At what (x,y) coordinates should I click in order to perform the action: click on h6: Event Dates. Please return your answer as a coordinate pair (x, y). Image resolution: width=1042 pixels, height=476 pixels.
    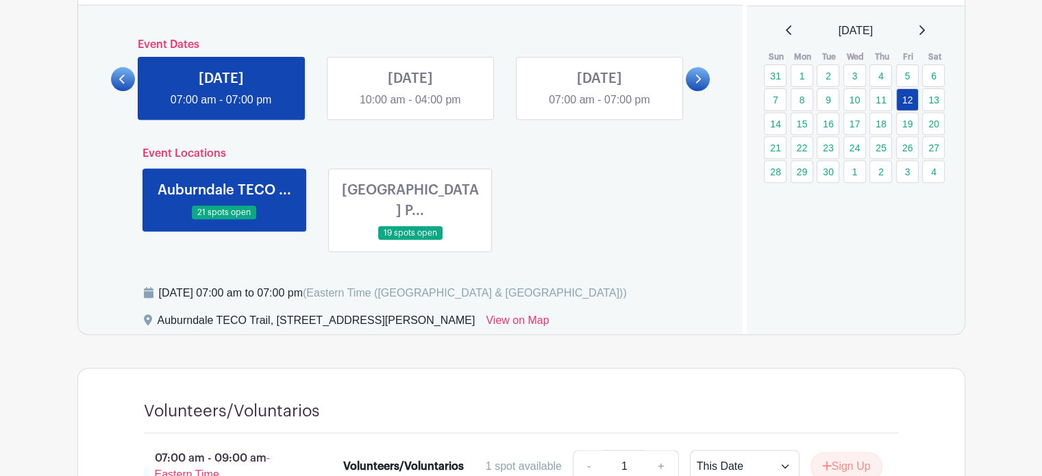
    Looking at the image, I should click on (410, 45).